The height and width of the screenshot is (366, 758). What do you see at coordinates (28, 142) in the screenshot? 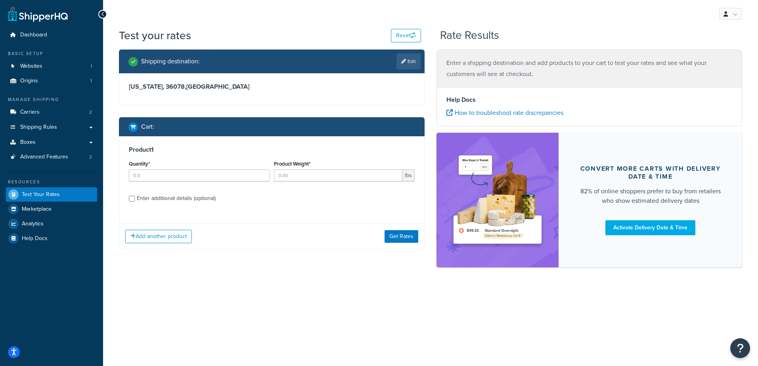
I see `span: Boxes` at bounding box center [28, 142].